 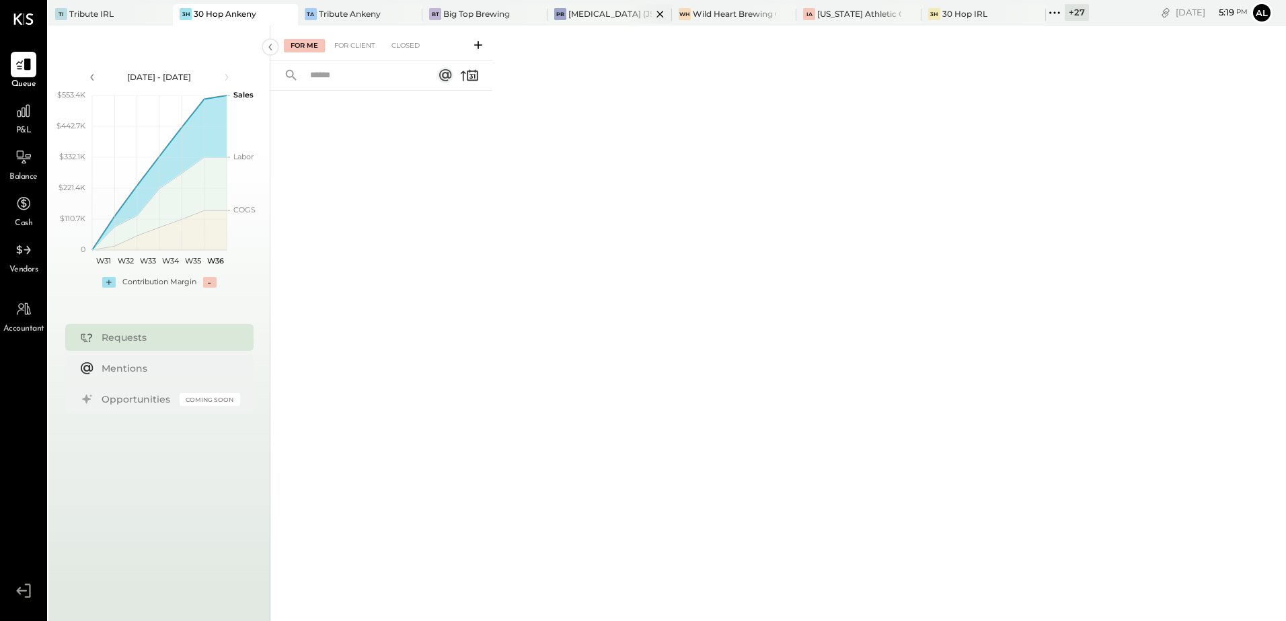 I want to click on a: Accountant, so click(x=24, y=316).